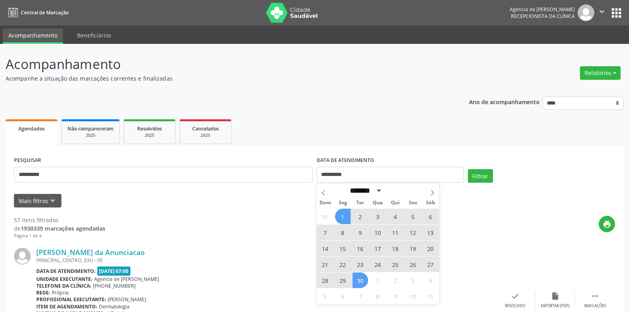 The width and height of the screenshot is (629, 312). Describe the element at coordinates (325, 264) in the screenshot. I see `span: Setembro 21, 2025` at that location.